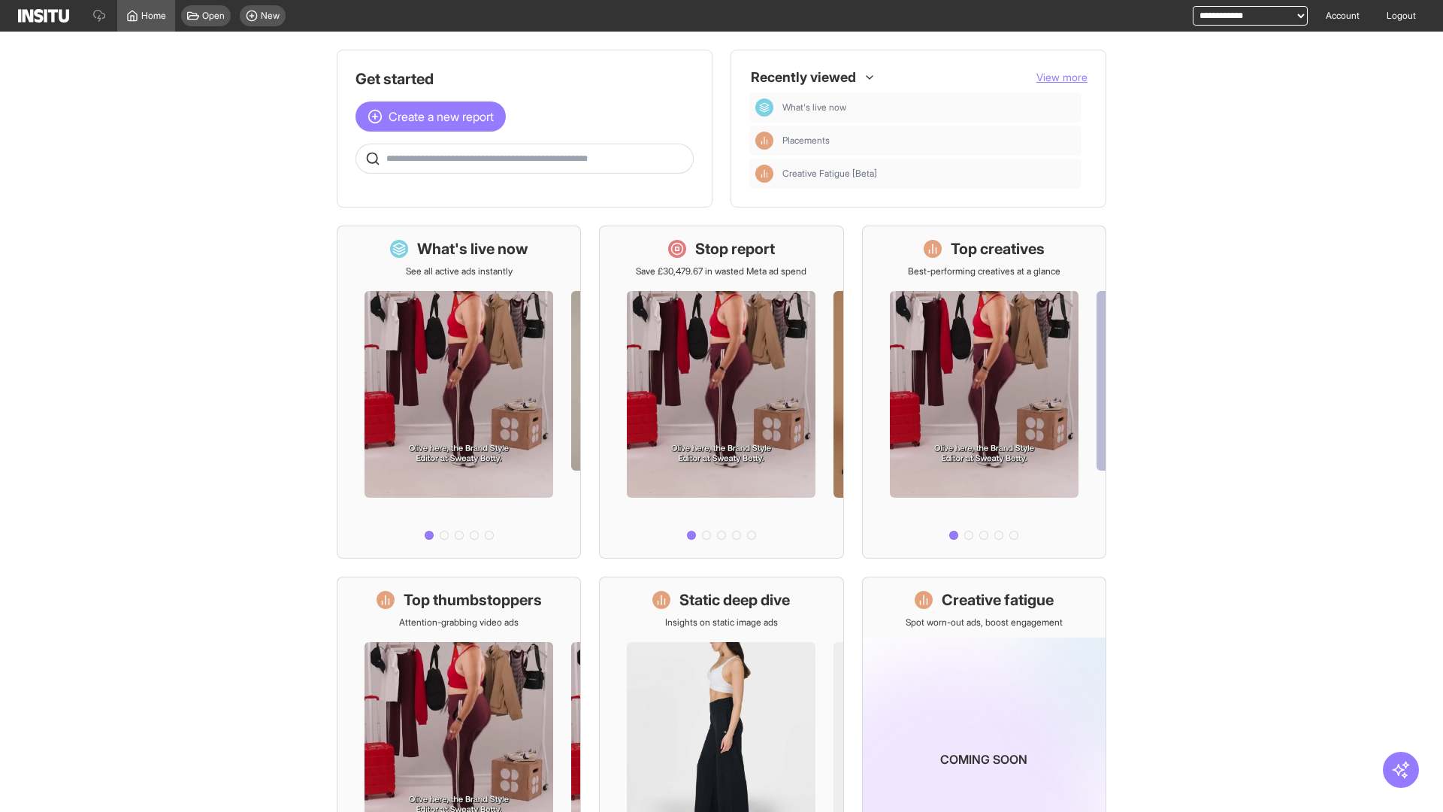  What do you see at coordinates (473, 249) in the screenshot?
I see `h1: What's live now` at bounding box center [473, 249].